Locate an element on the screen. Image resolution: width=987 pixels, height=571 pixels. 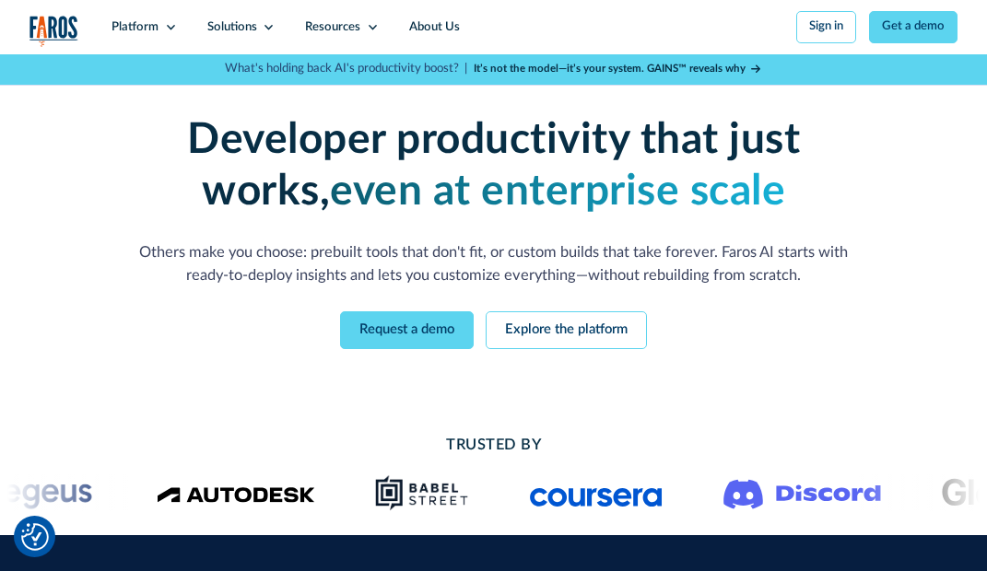
strong: even at enterprise scale is located at coordinates (558, 192).